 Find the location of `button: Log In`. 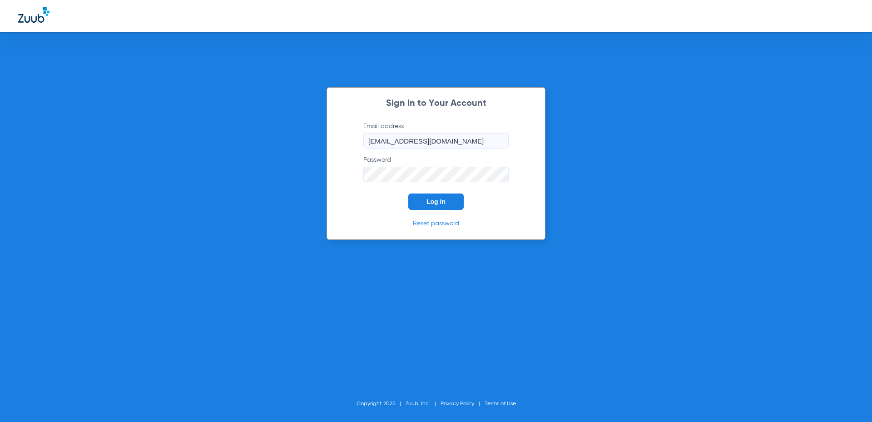

button: Log In is located at coordinates (436, 202).